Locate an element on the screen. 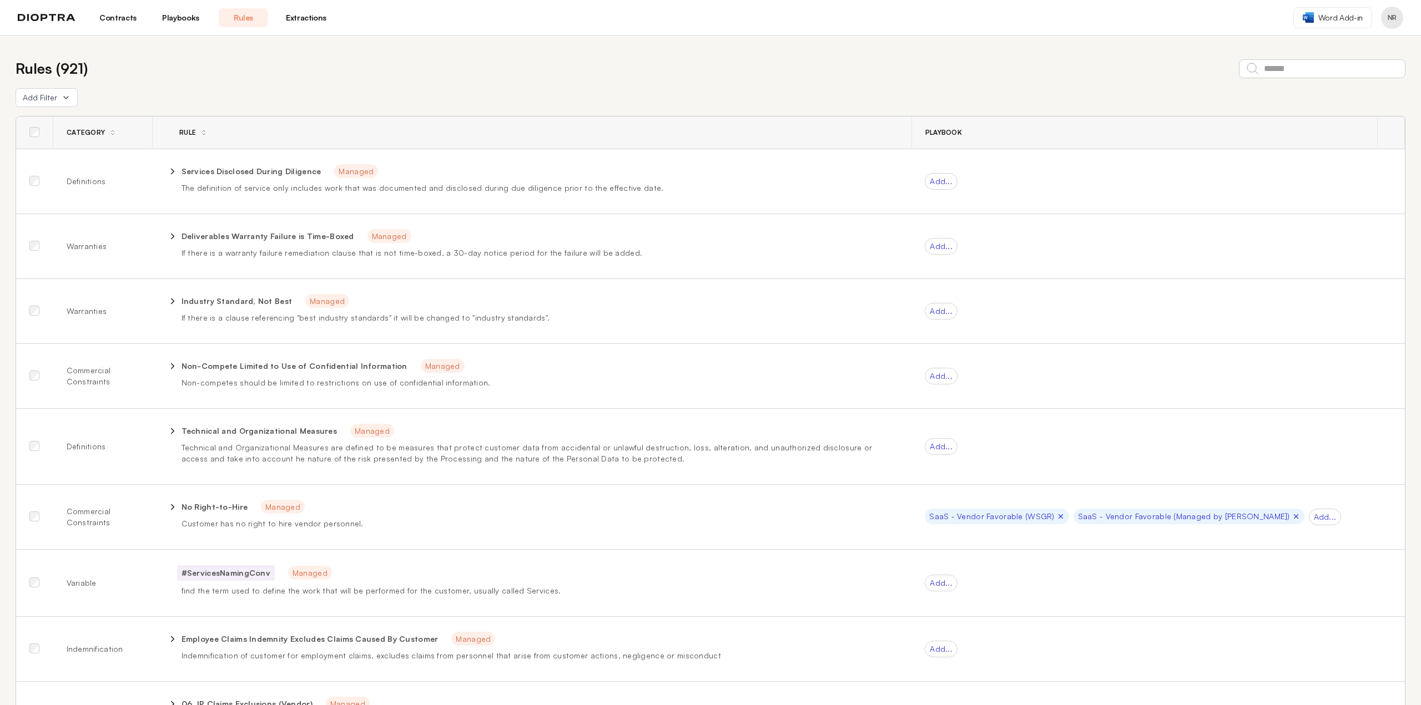 The height and width of the screenshot is (705, 1421). button: Add Filter is located at coordinates (47, 98).